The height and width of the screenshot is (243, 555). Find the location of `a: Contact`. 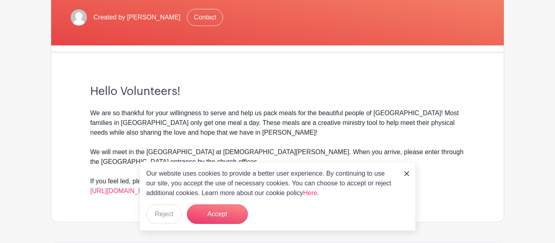

a: Contact is located at coordinates (205, 17).